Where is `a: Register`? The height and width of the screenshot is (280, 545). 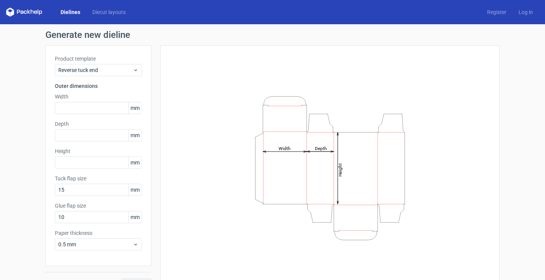 a: Register is located at coordinates (497, 12).